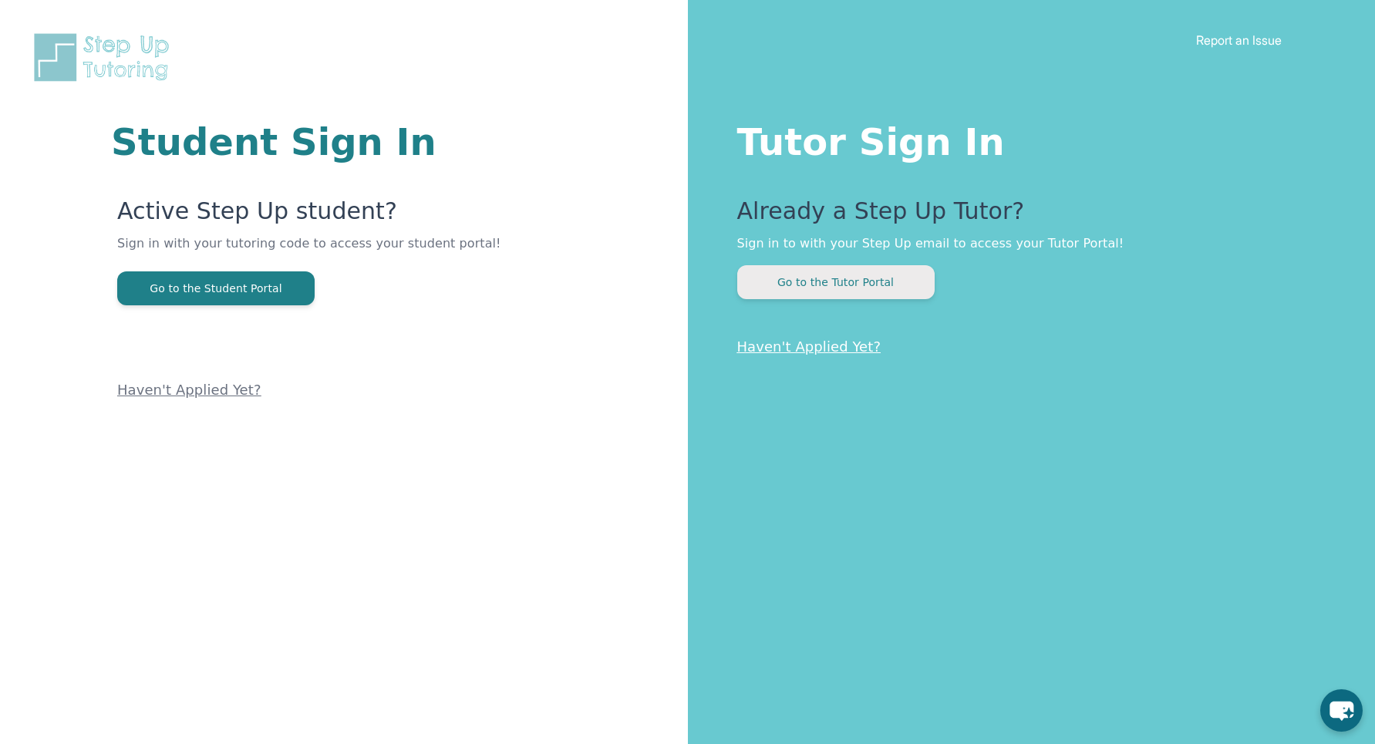 This screenshot has width=1375, height=744. I want to click on button: Go to the Student Portal, so click(216, 288).